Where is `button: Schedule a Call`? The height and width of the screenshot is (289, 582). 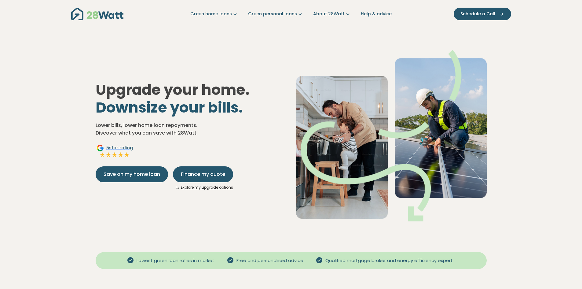
button: Schedule a Call is located at coordinates (483, 14).